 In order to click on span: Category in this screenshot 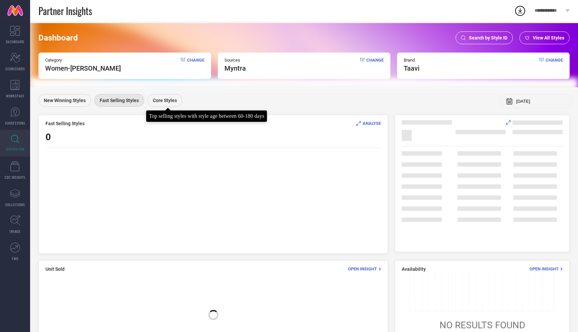, I will do `click(83, 60)`.